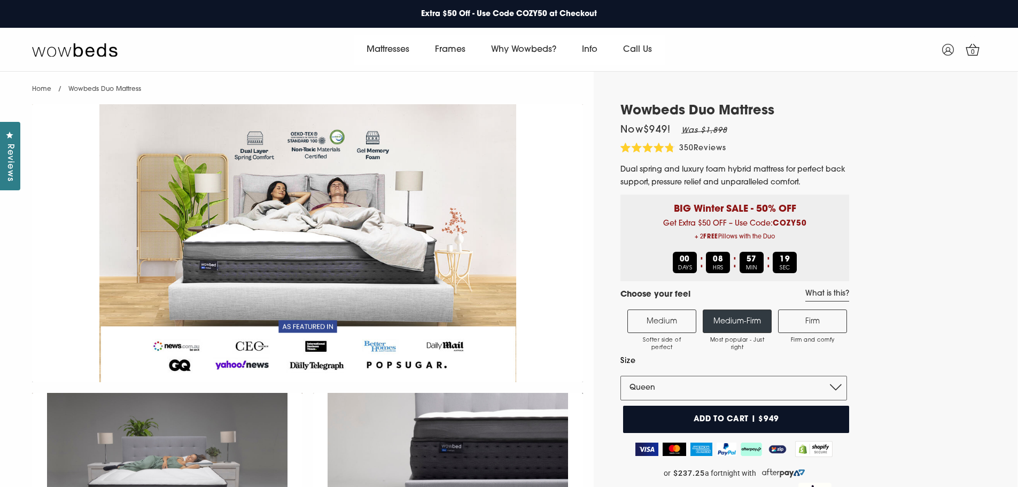  What do you see at coordinates (655, 295) in the screenshot?
I see `h4: Choose your feel` at bounding box center [655, 295].